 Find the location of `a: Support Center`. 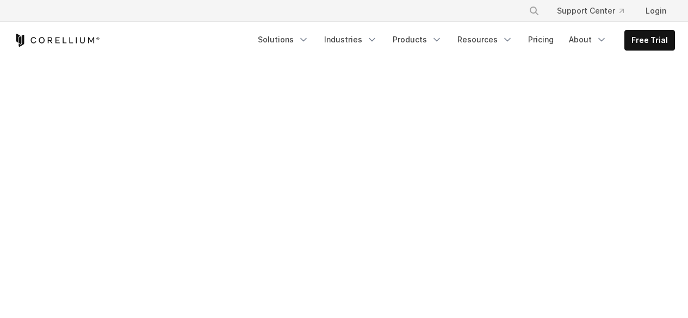

a: Support Center is located at coordinates (590, 11).